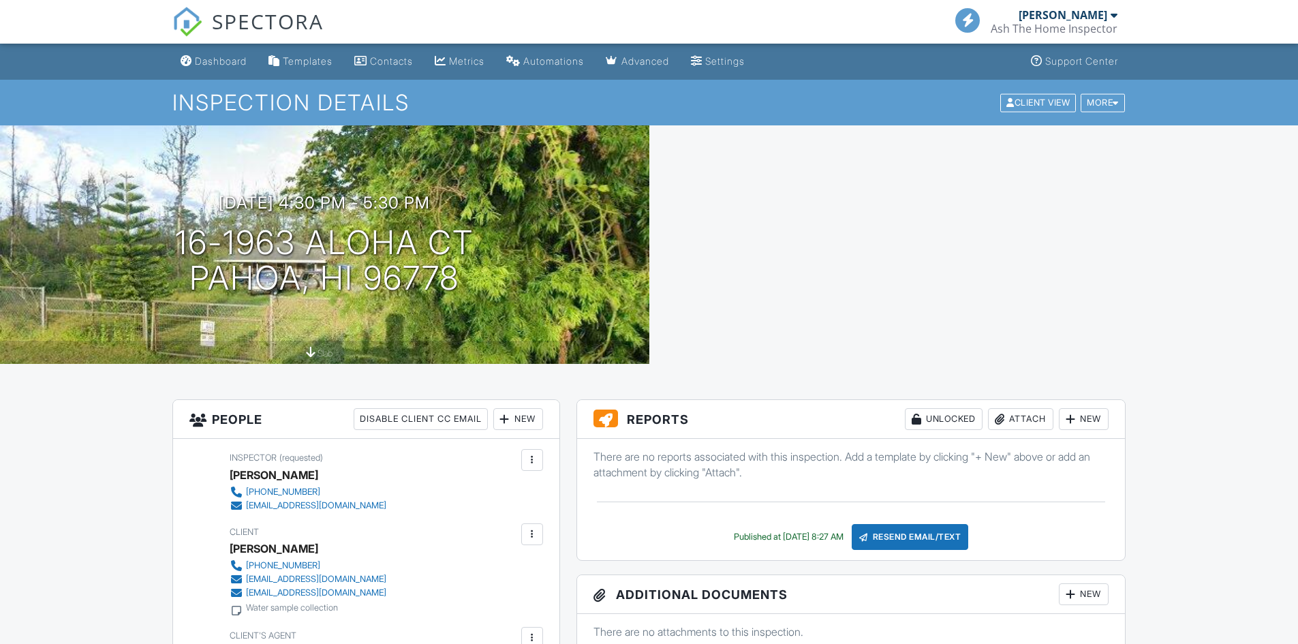 This screenshot has width=1298, height=644. What do you see at coordinates (187, 22) in the screenshot?
I see `img: The Best Home Inspection Software - Spectora` at bounding box center [187, 22].